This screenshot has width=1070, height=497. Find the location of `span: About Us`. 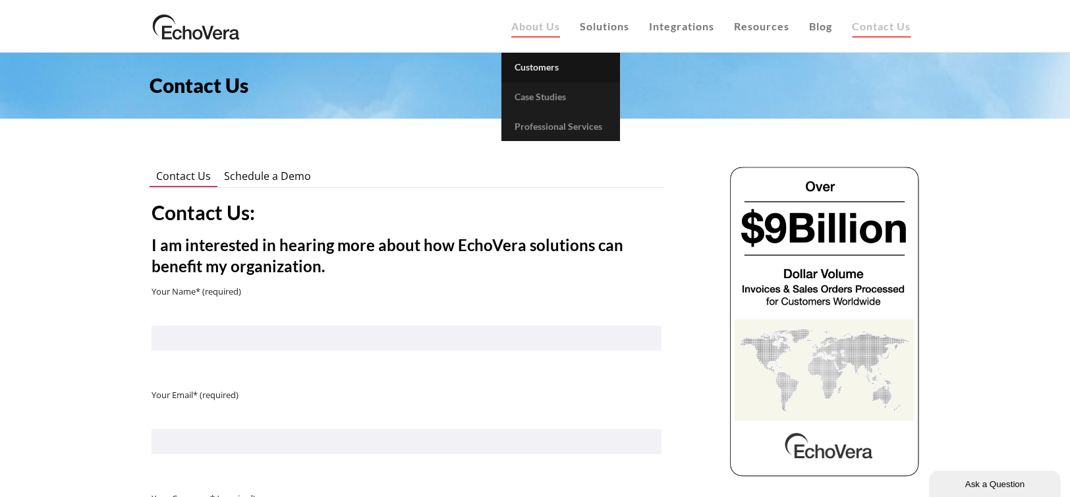

span: About Us is located at coordinates (536, 26).